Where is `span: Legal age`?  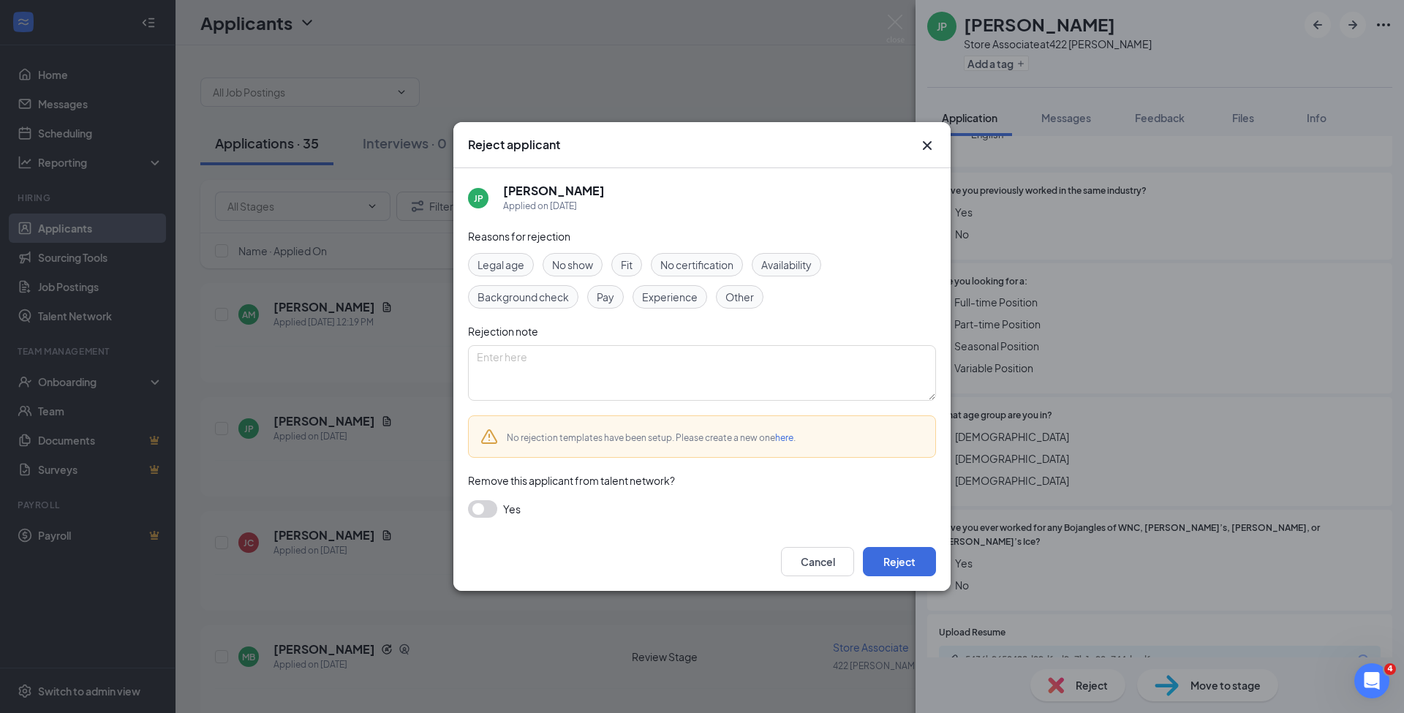 span: Legal age is located at coordinates (501, 265).